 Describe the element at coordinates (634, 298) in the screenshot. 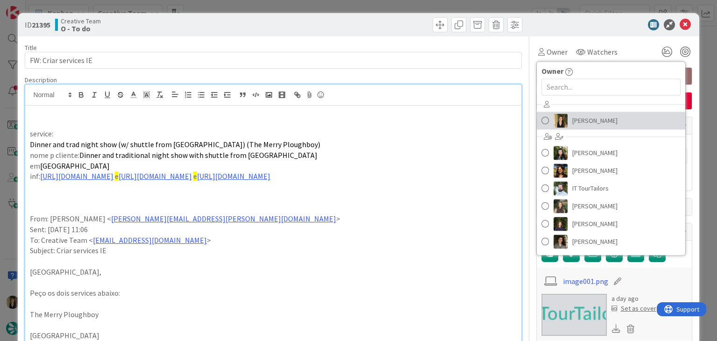

I see `div: a day ago` at that location.